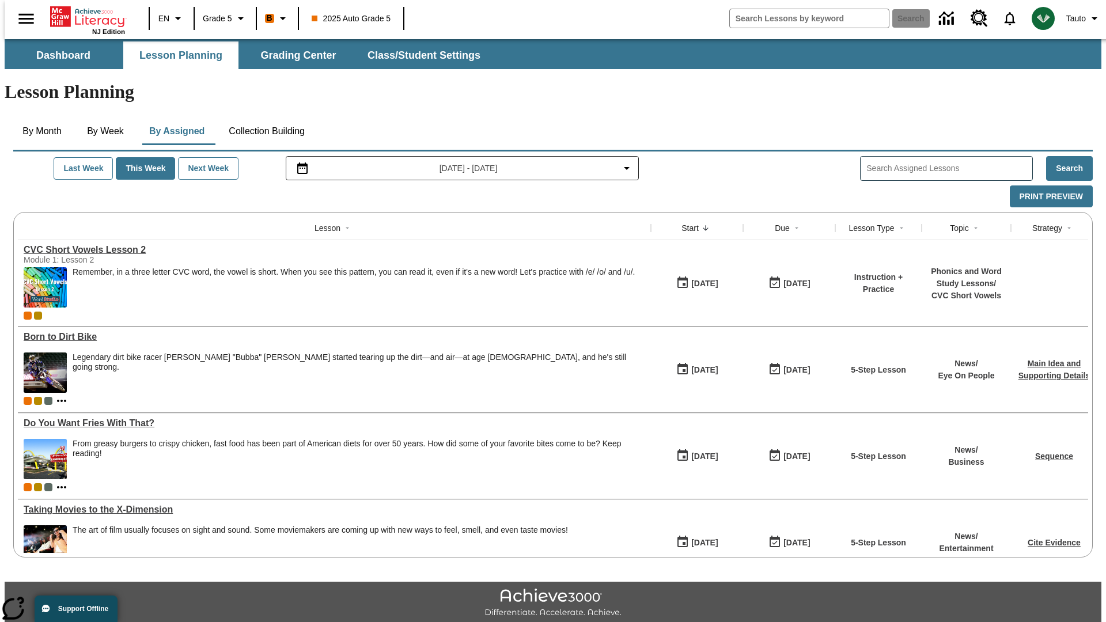  I want to click on button: 08/23/25: Last day the lesson can be accessed, so click(789, 283).